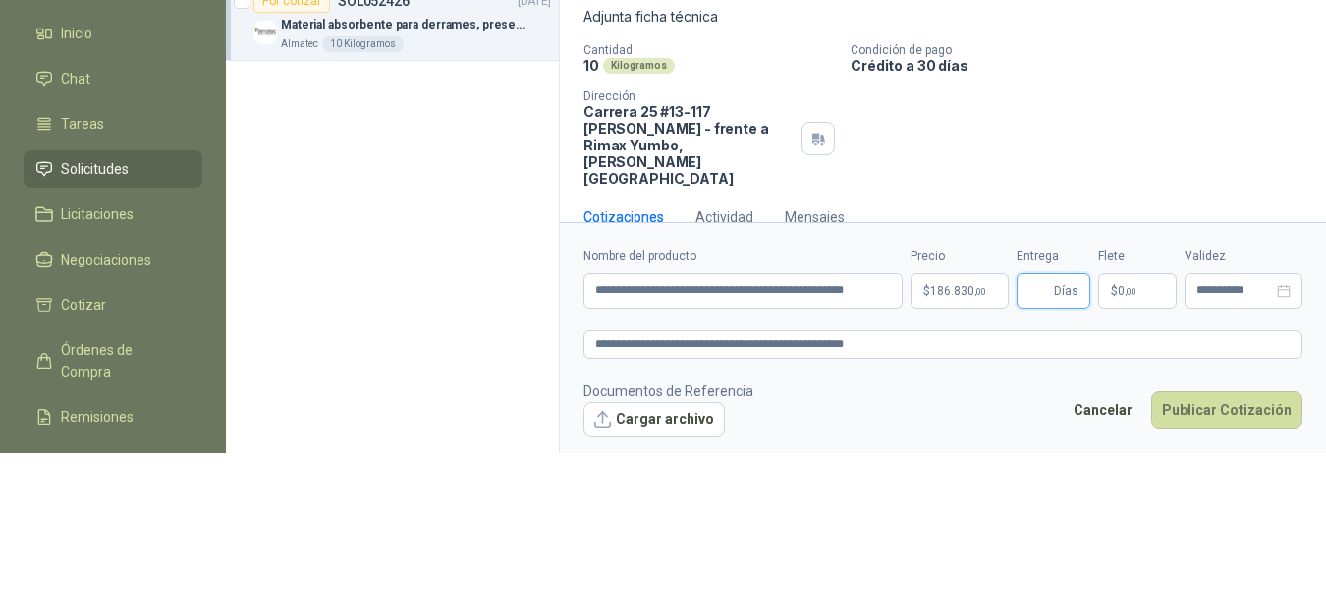  Describe the element at coordinates (113, 462) in the screenshot. I see `a: Configuración` at that location.